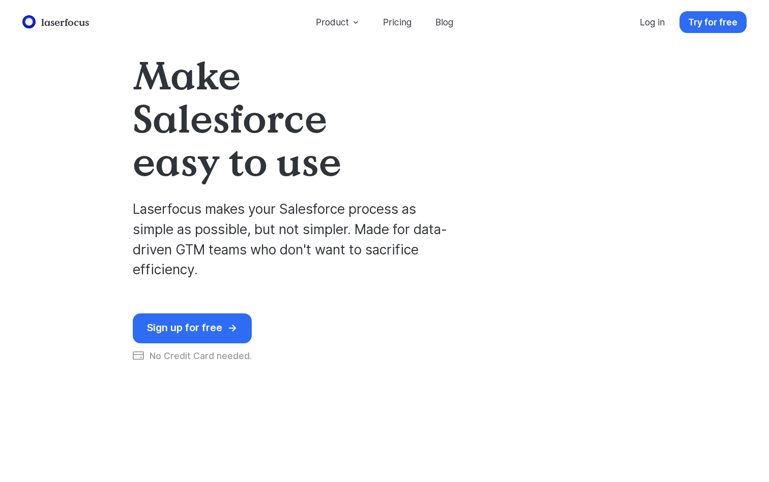 This screenshot has width=769, height=482. I want to click on p: Laserfocus makes your Salesforce process as simple as possible, but not simpler. Made for data-dr..., so click(292, 231).